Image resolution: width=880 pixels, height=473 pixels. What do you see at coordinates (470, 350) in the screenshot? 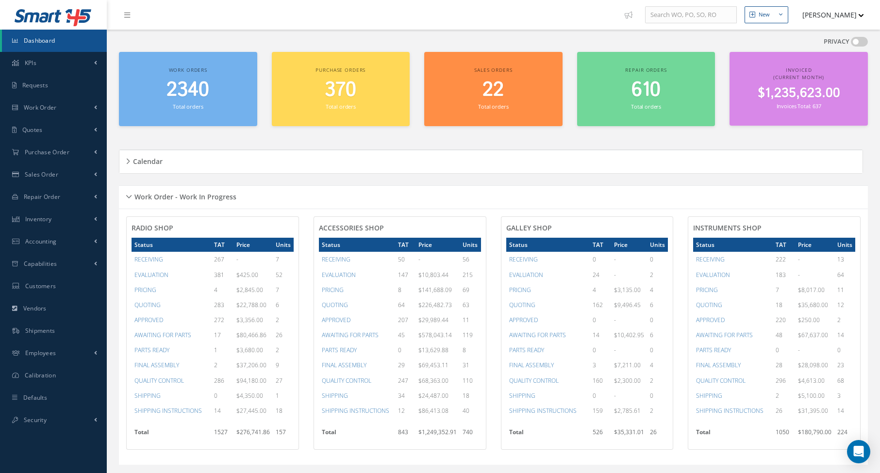
I see `td: 8` at bounding box center [470, 350].